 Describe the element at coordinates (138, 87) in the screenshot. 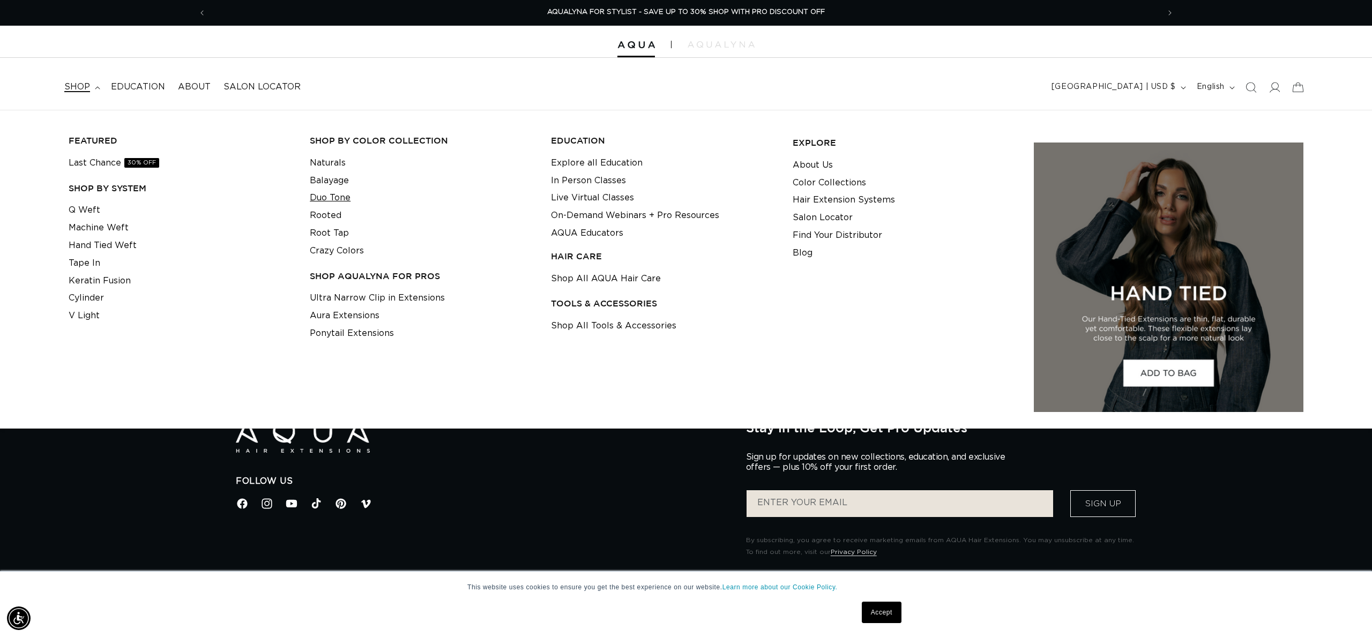

I see `span: Education` at that location.